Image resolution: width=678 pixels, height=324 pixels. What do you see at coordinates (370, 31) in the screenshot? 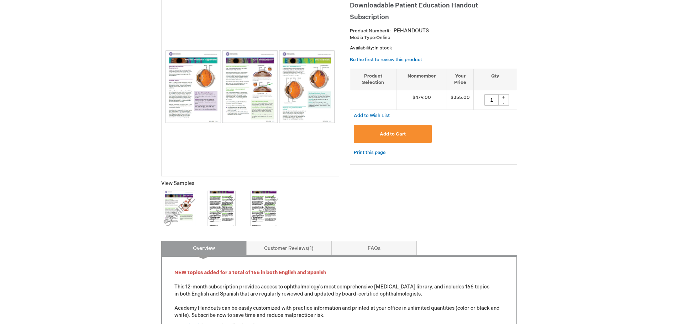
I see `strong: Product Number` at bounding box center [370, 31].